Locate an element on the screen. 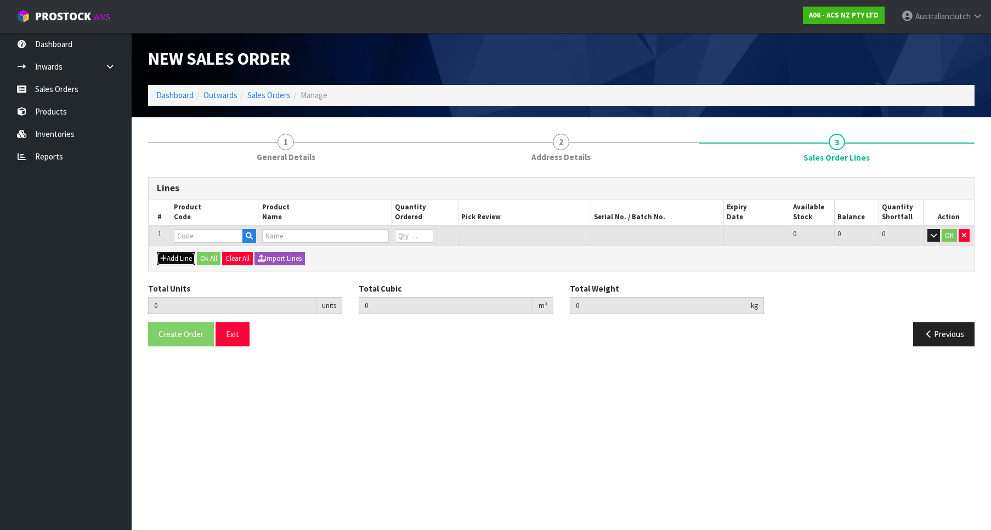 This screenshot has height=530, width=991. th: Quantity Shortfall is located at coordinates (900, 213).